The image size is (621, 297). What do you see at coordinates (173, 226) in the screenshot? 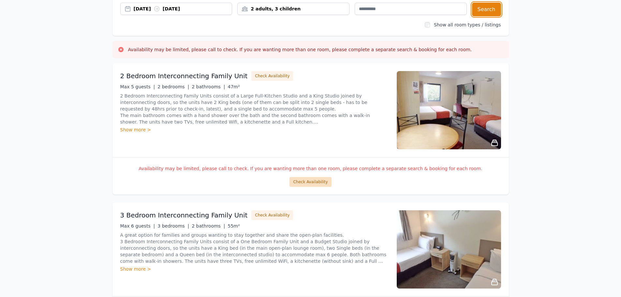
I see `span: 3 bedrooms |` at bounding box center [173, 226].